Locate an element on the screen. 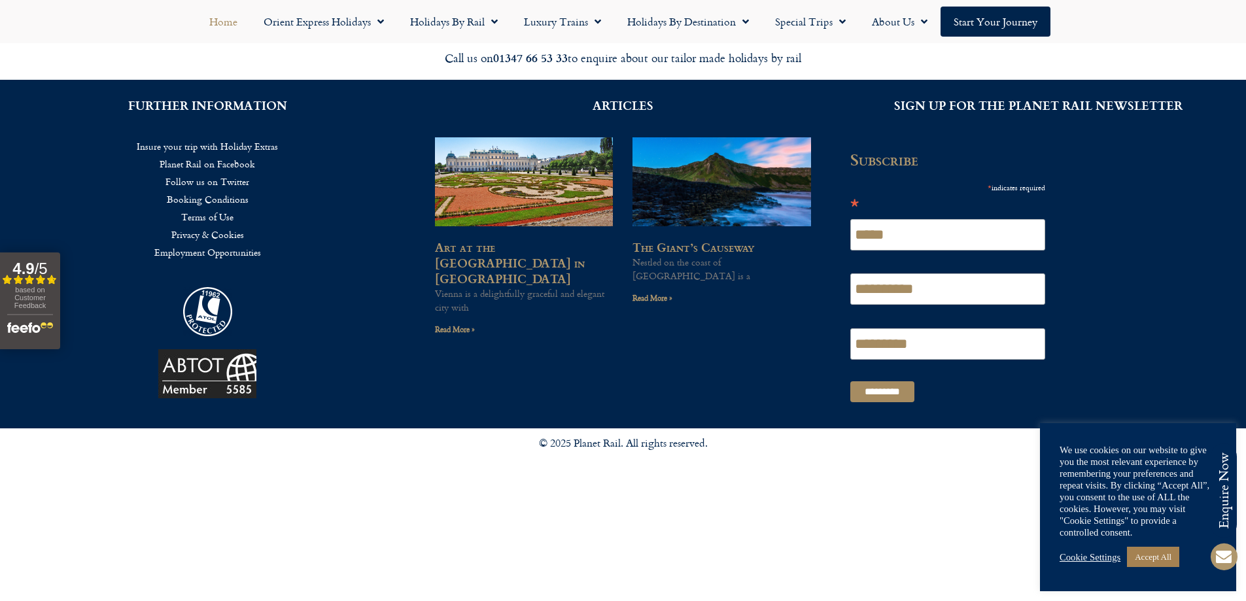  a: Cookie Settings is located at coordinates (1090, 557).